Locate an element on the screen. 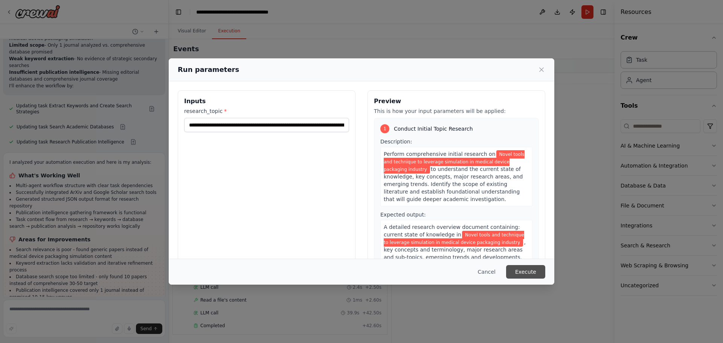  span: to understand the current state of knowledge, key concepts, major research areas, and emerging tr... is located at coordinates (453, 184).